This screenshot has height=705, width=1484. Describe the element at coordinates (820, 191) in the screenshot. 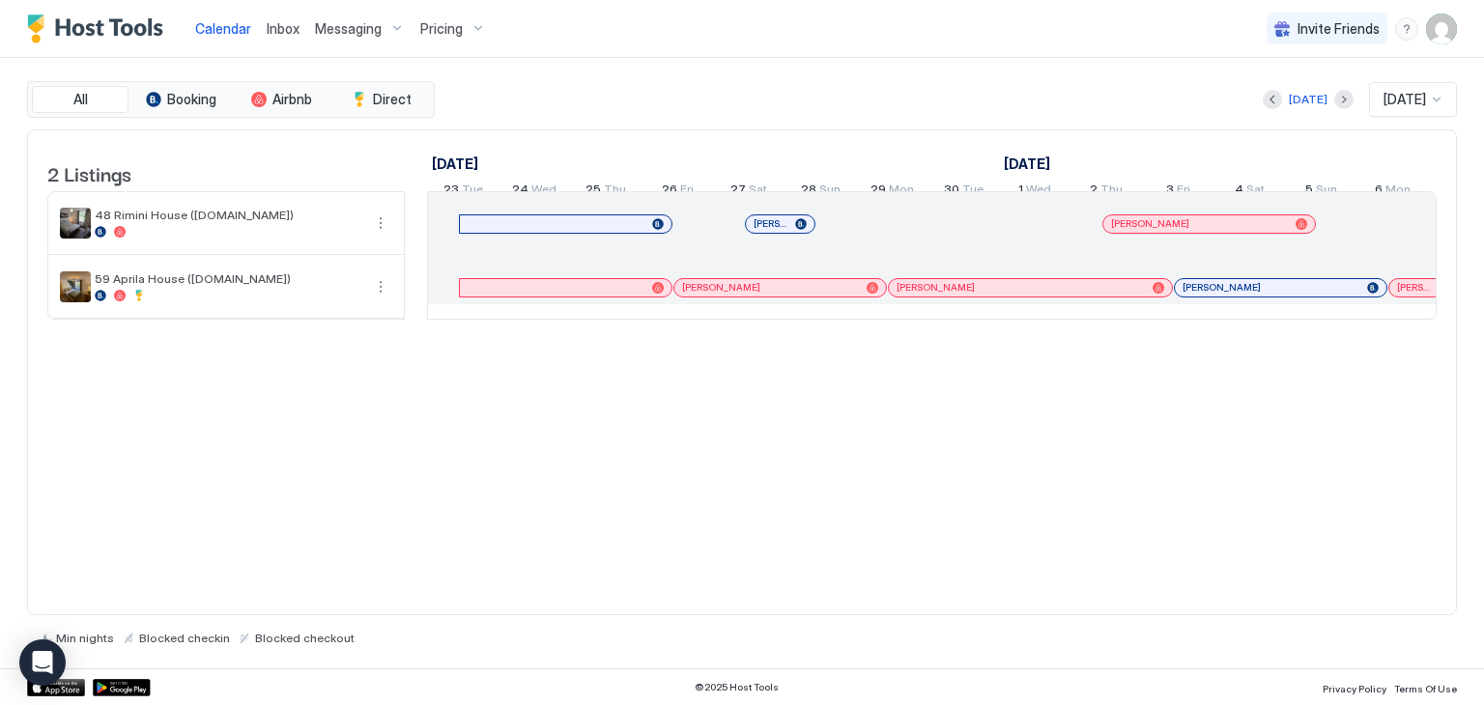

I see `a: September 28, 2025` at that location.